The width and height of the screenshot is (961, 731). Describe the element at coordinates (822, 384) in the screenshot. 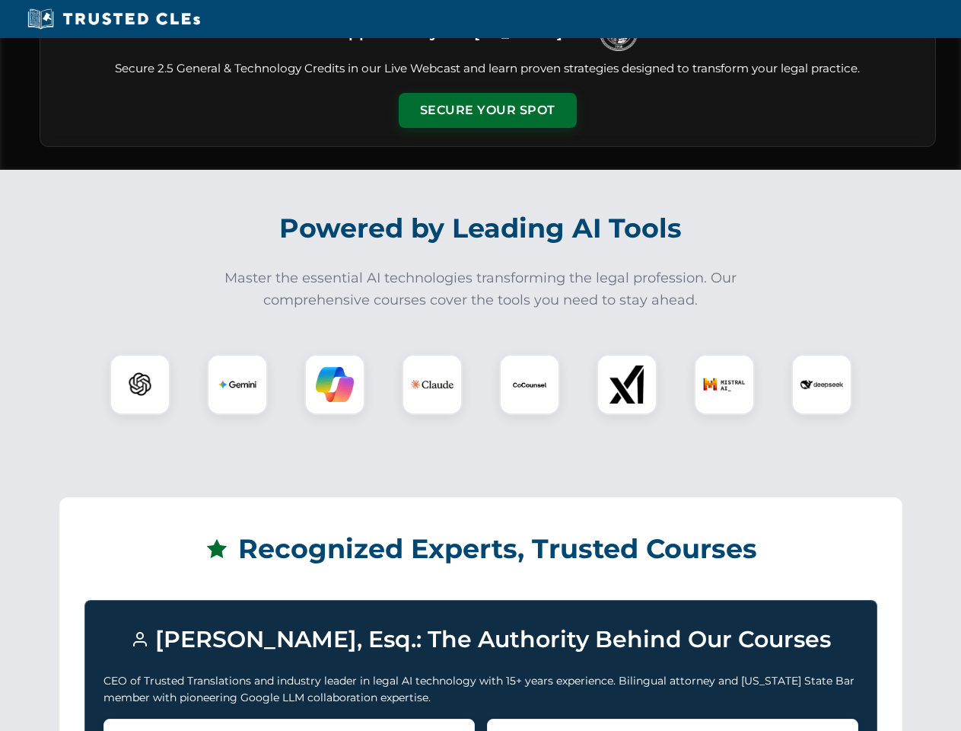

I see `div: DeepSeek` at that location.